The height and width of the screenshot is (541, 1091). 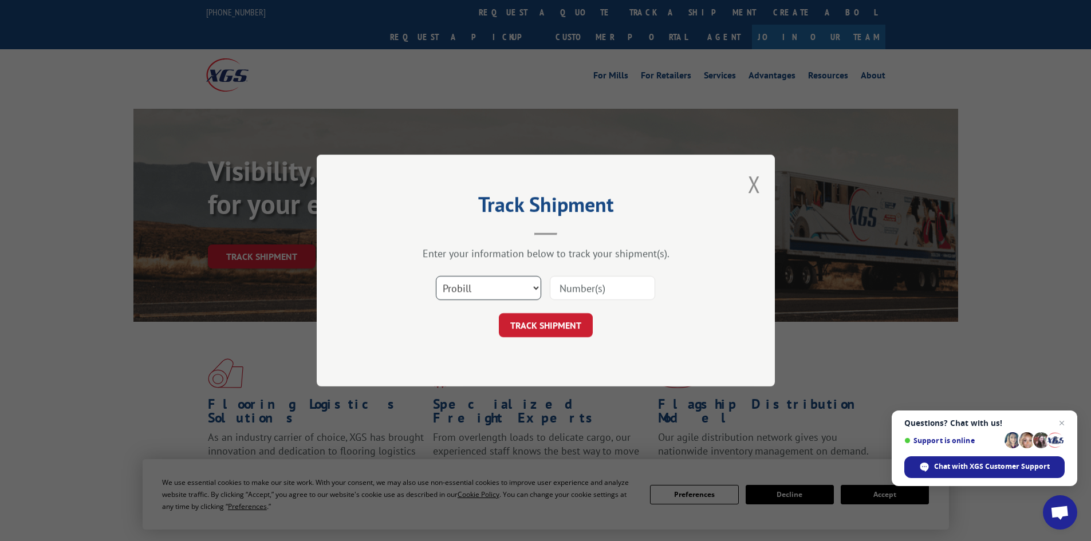 I want to click on span: Questions? Chat with us!, so click(x=985, y=423).